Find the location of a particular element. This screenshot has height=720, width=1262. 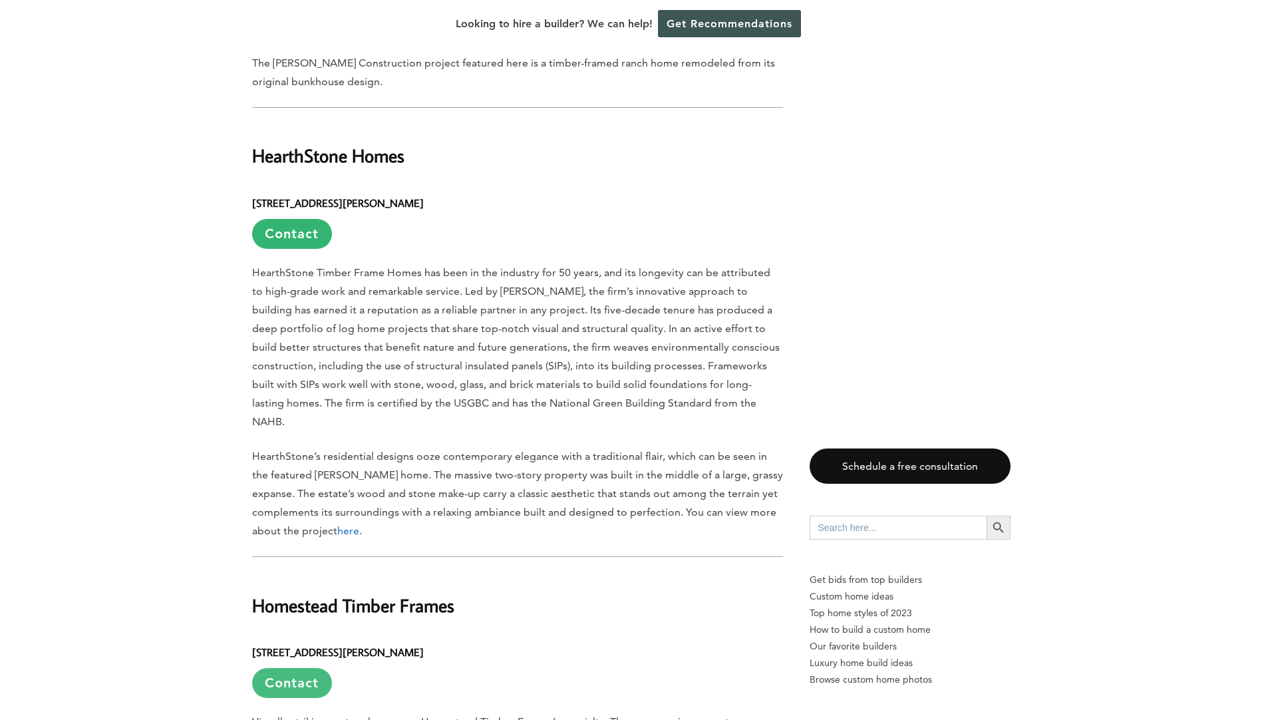

p: Our favorite builders is located at coordinates (910, 646).